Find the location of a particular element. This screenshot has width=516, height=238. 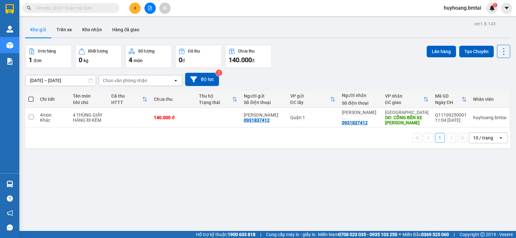

span: aim is located at coordinates (165, 8).